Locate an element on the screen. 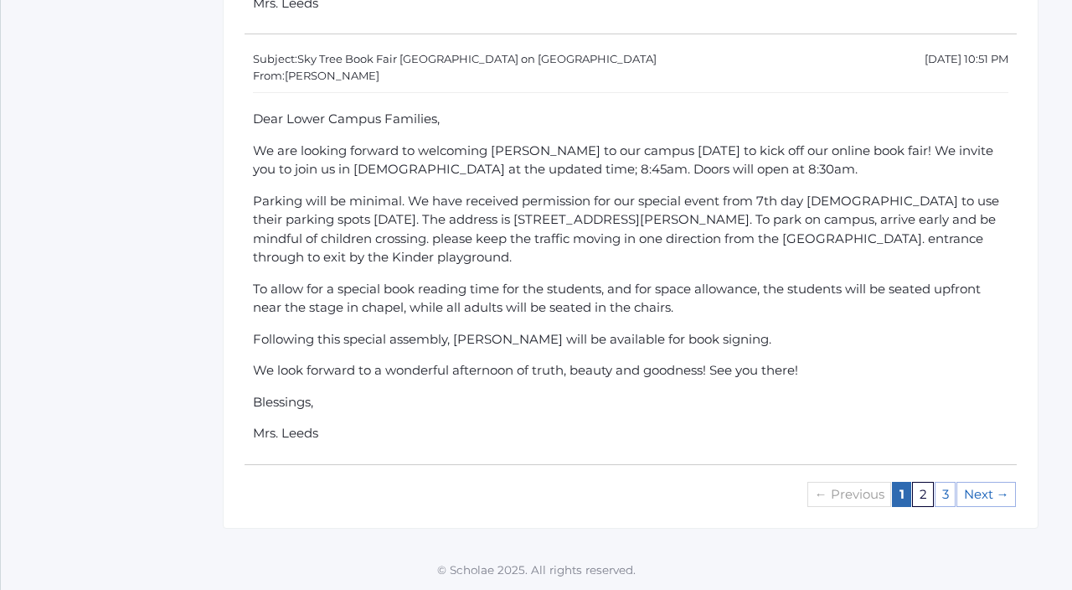  p: To allow for a special book reading time for the students, and for space allowance, the students ... is located at coordinates (631, 298).